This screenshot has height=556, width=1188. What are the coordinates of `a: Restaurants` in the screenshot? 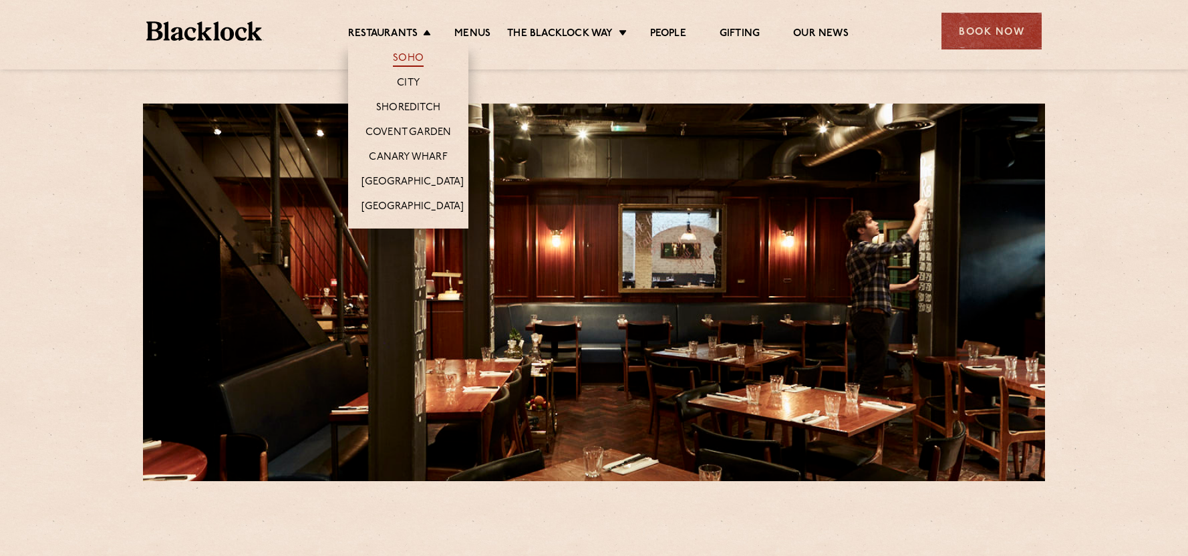 It's located at (383, 35).